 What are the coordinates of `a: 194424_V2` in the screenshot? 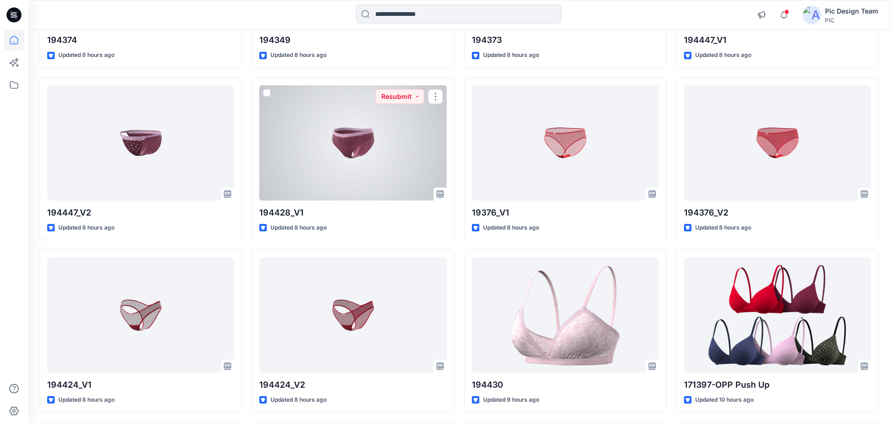 It's located at (353, 315).